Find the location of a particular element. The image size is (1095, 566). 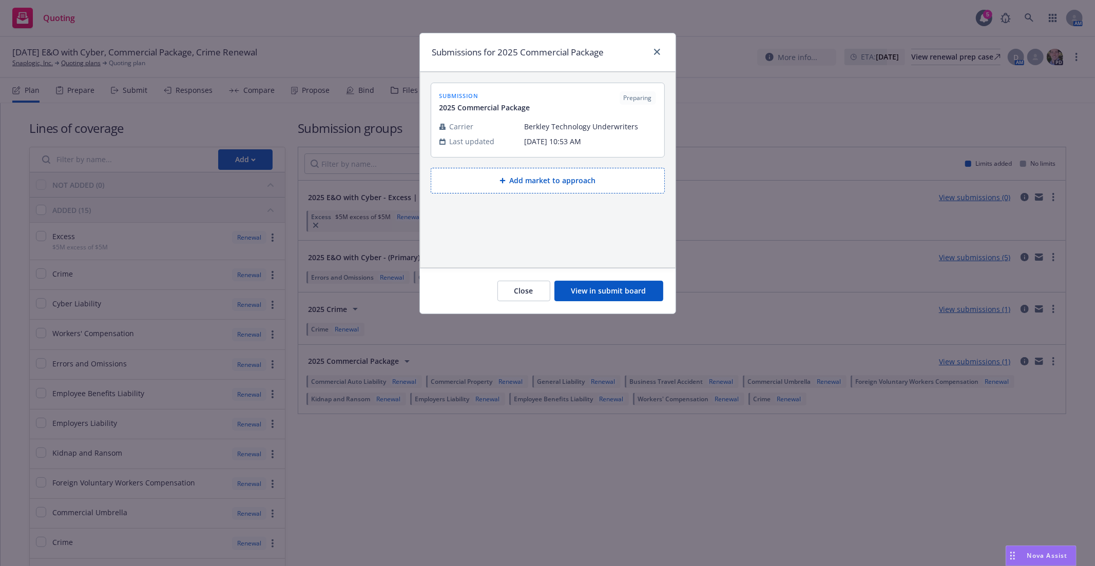

span: Nova Assist is located at coordinates (1047, 555).